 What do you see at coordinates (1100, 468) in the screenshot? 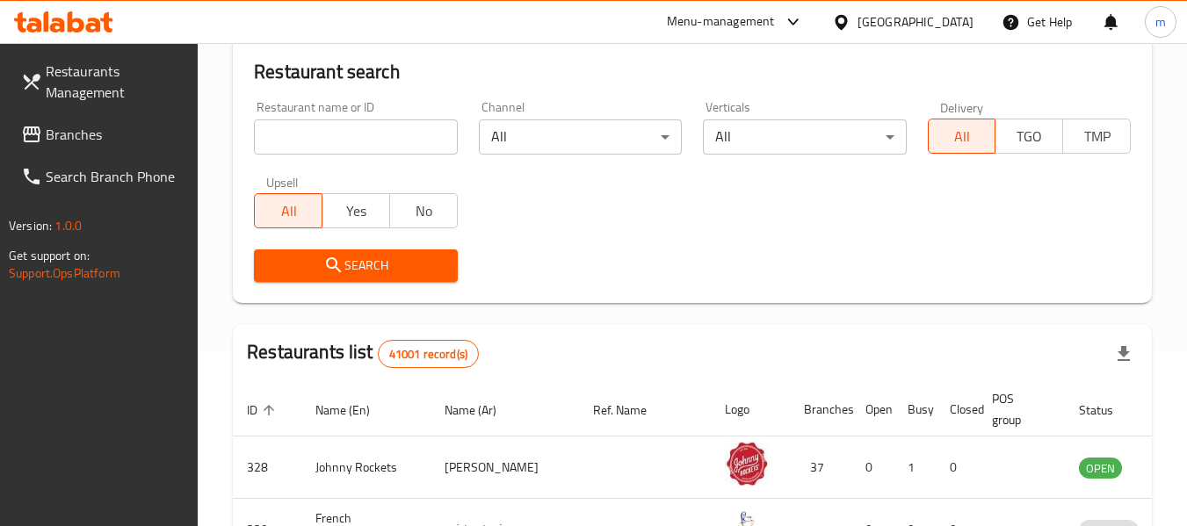
I see `div: OPEN` at bounding box center [1100, 468].